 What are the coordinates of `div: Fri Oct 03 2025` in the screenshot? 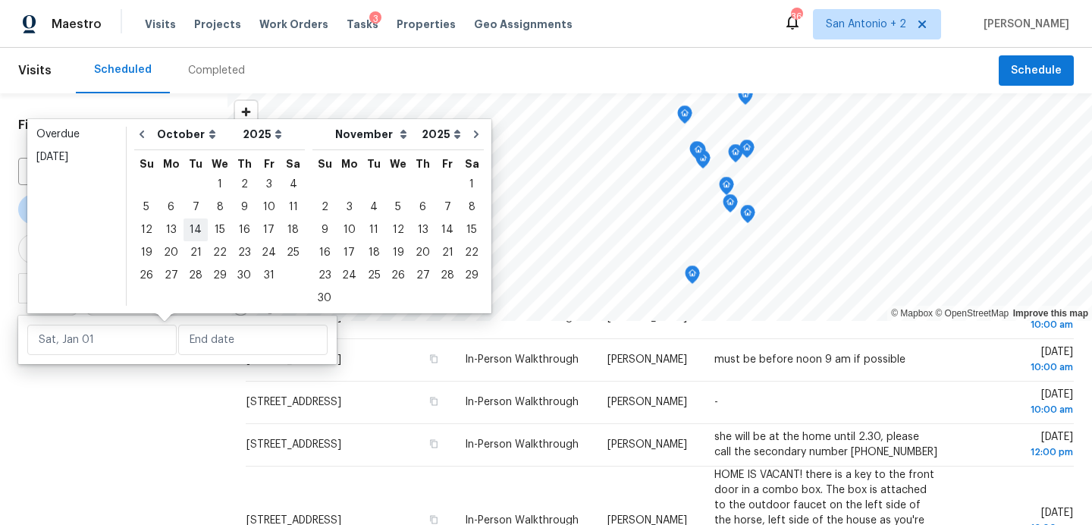 It's located at (268, 184).